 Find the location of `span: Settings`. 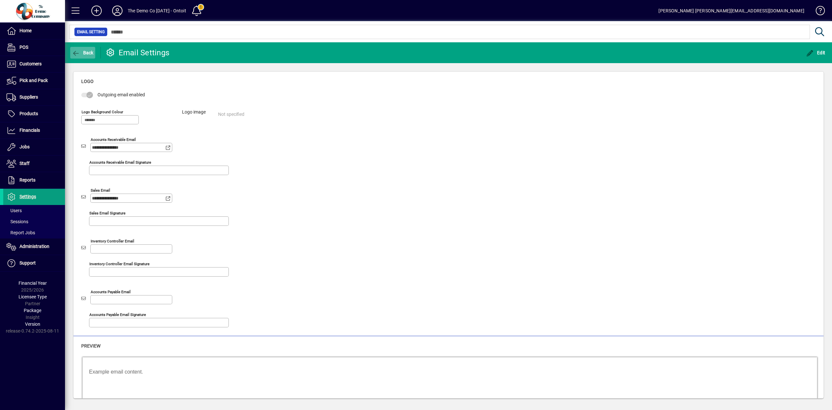

span: Settings is located at coordinates (28, 196).